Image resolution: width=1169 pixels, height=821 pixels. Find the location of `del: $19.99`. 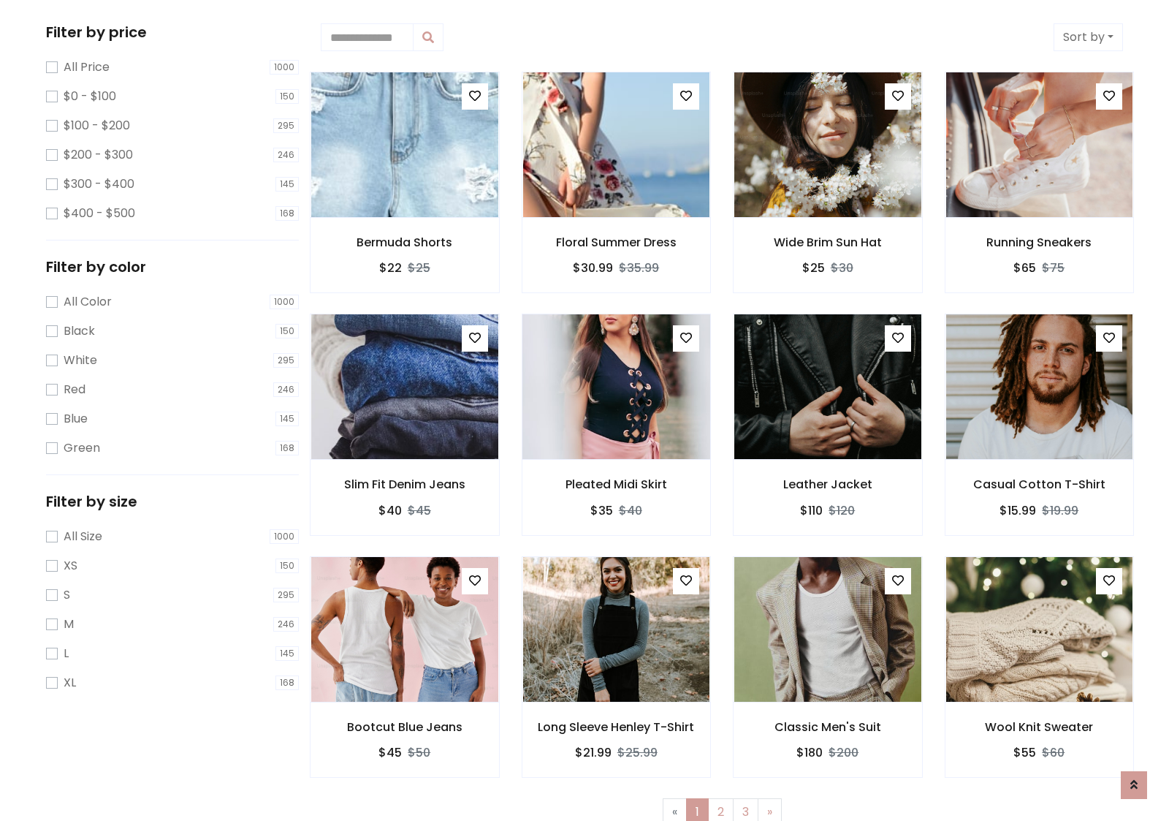

del: $19.99 is located at coordinates (1060, 510).